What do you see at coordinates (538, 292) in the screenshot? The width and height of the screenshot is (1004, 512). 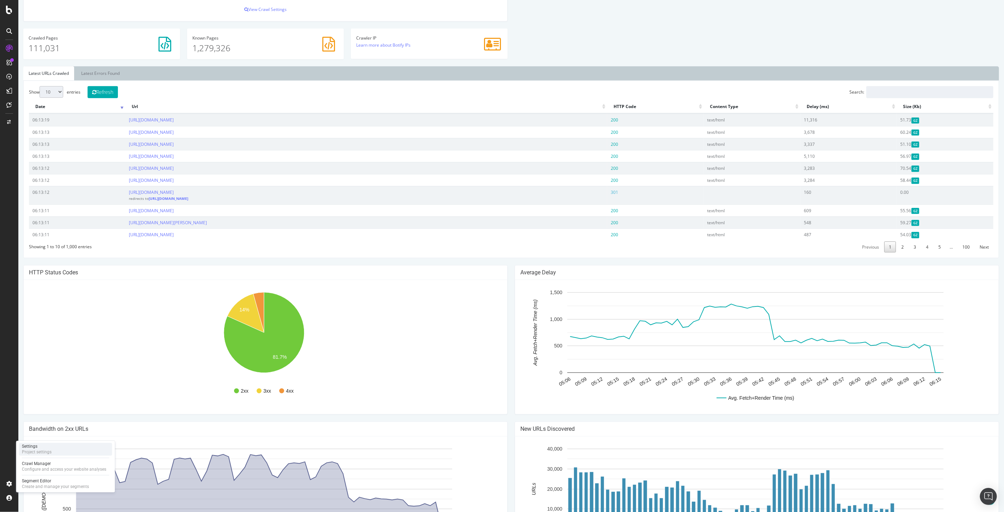 I see `text: 1,500` at bounding box center [538, 292].